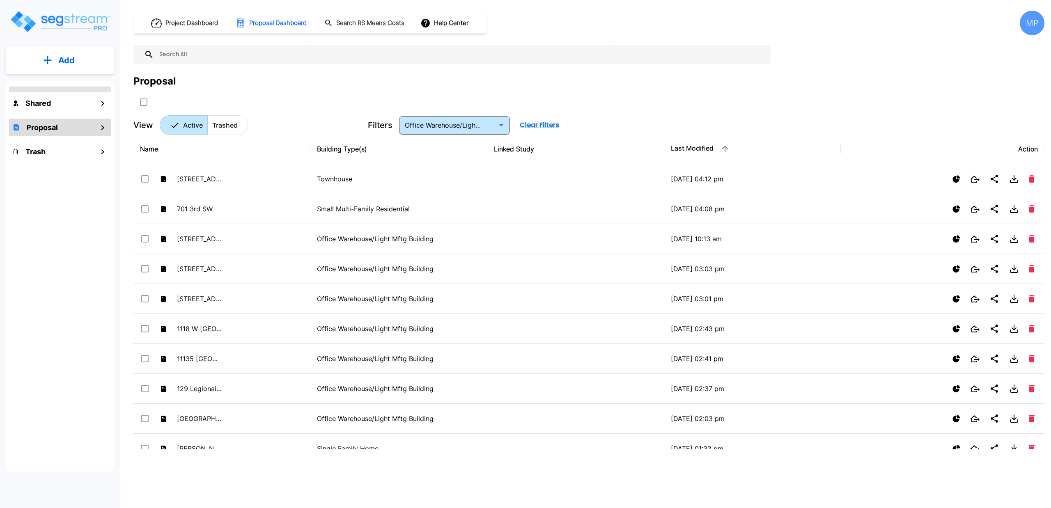 This screenshot has width=1051, height=508. I want to click on p: Trashed, so click(225, 125).